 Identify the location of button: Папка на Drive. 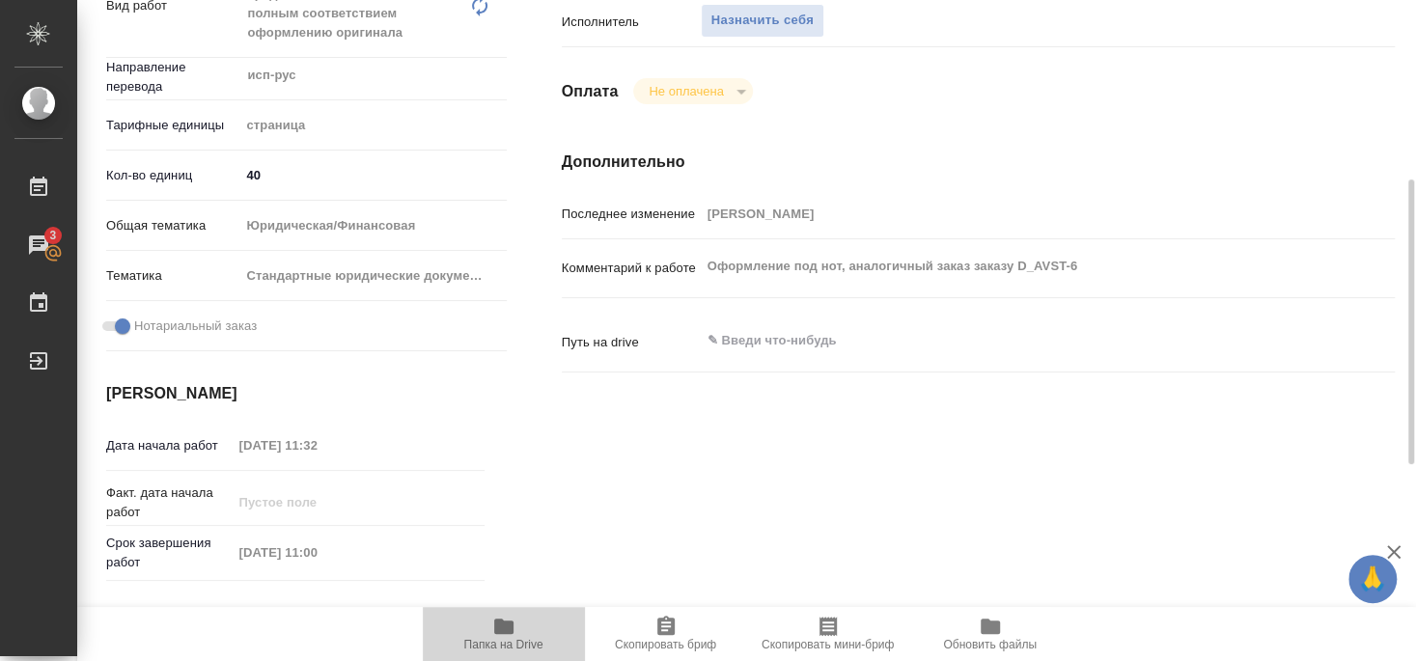
(504, 634).